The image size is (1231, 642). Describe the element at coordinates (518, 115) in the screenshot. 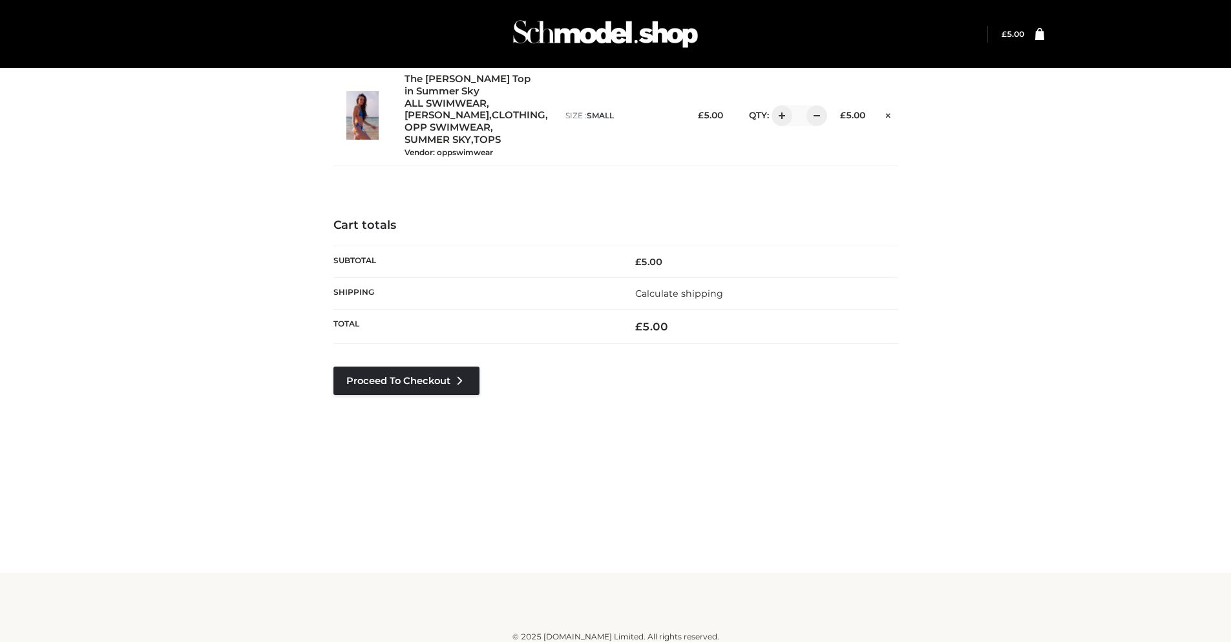

I see `a: CLOTHING` at that location.